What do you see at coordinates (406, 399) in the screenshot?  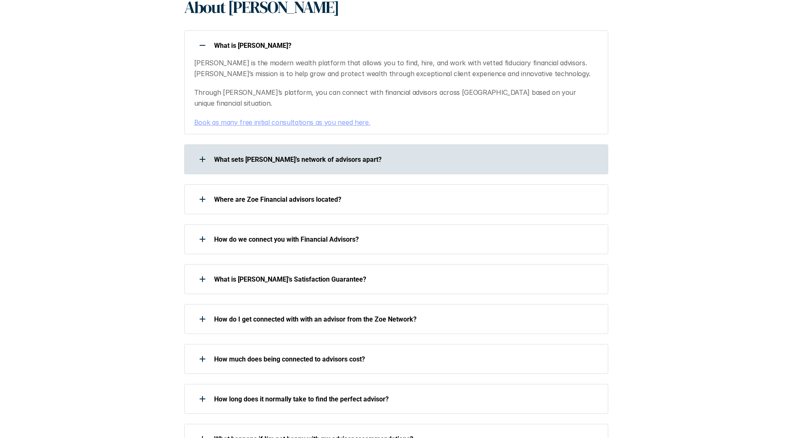 I see `p: How long does it normally take to find the perfect advisor?` at bounding box center [406, 399].